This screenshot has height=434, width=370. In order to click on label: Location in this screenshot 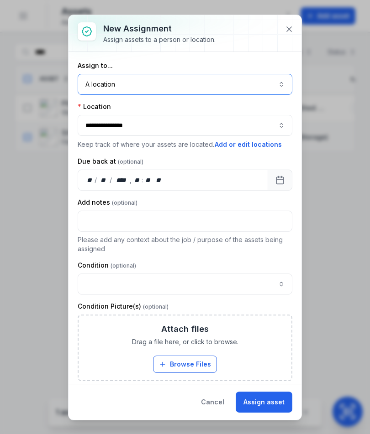, I will do `click(94, 107)`.